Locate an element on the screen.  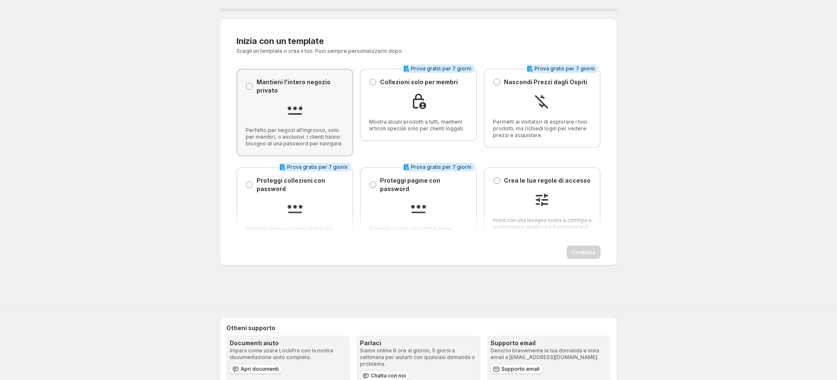
p: Proteggi collezioni con password is located at coordinates (300, 185).